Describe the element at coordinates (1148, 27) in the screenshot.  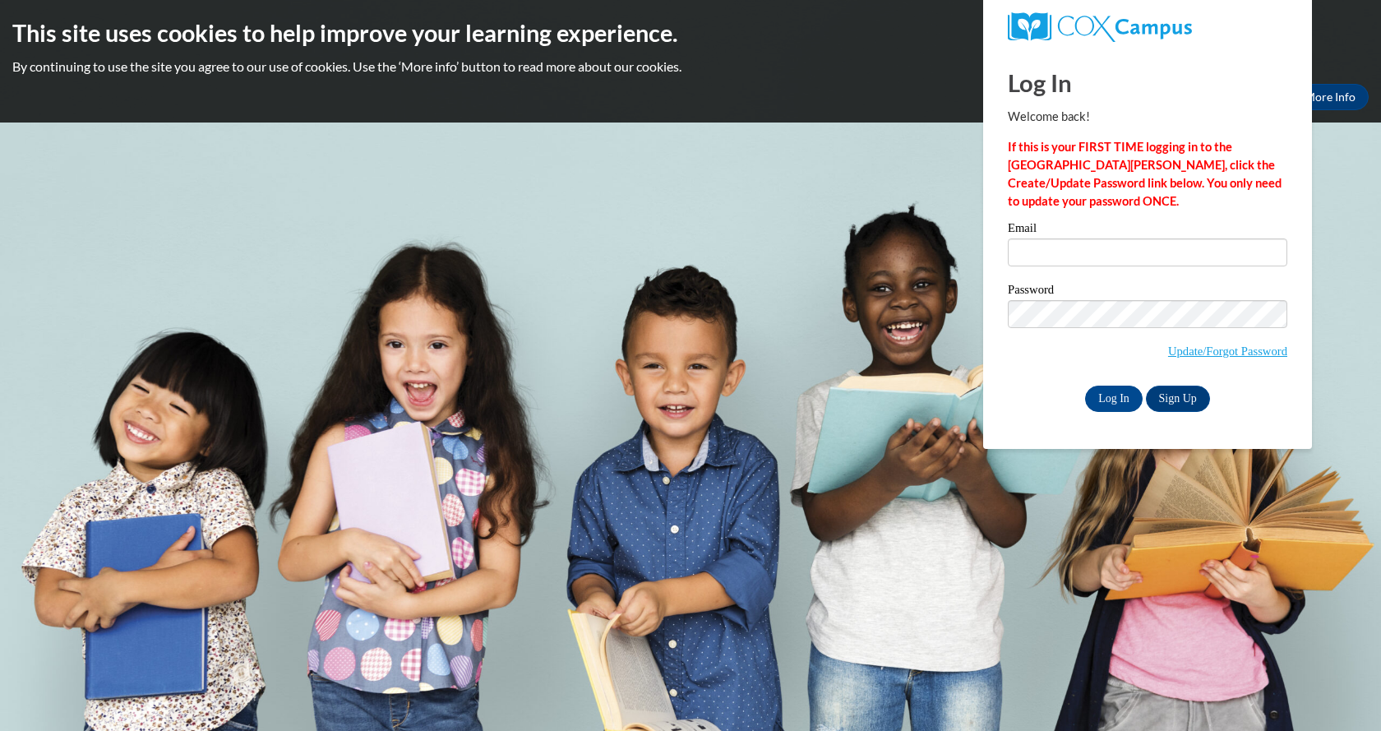
I see `a: COX Campus` at that location.